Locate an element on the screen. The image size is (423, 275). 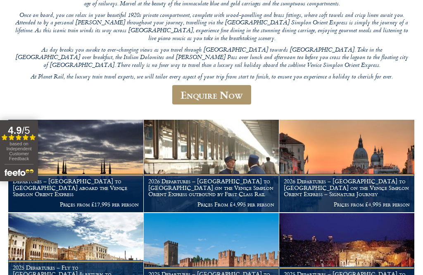
img: Orient Express Special Venice compressed is located at coordinates (346, 166).